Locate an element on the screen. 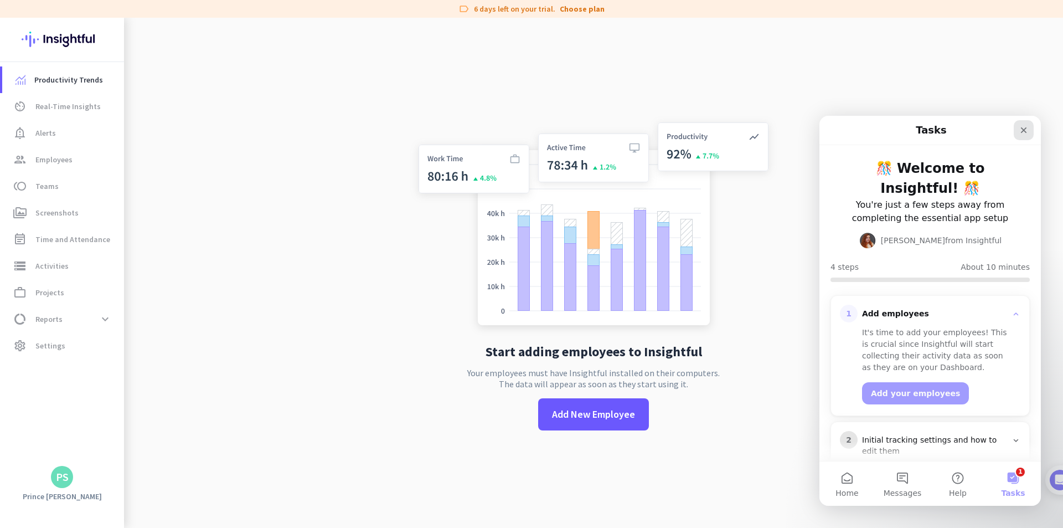 Image resolution: width=1063 pixels, height=528 pixels. a: storageActivities is located at coordinates (63, 266).